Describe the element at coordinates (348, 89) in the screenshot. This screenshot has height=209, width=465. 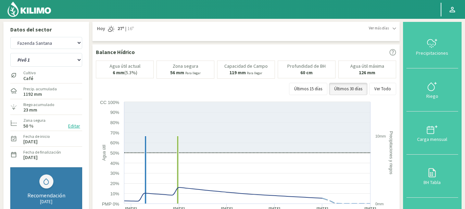
I see `button: Últimos 30 días` at that location.